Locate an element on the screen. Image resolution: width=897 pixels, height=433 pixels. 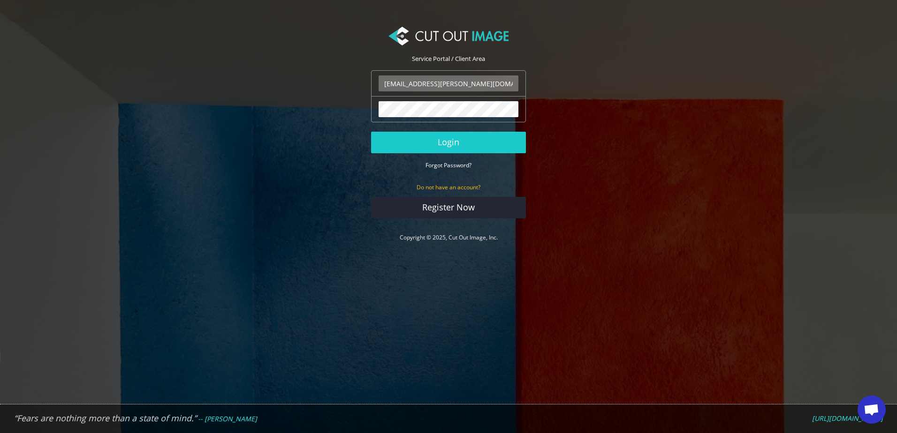
a: Forgot Password? is located at coordinates (448, 165).